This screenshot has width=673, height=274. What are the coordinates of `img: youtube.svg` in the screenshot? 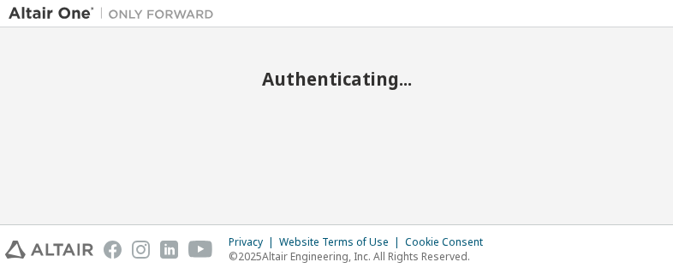 It's located at (200, 249).